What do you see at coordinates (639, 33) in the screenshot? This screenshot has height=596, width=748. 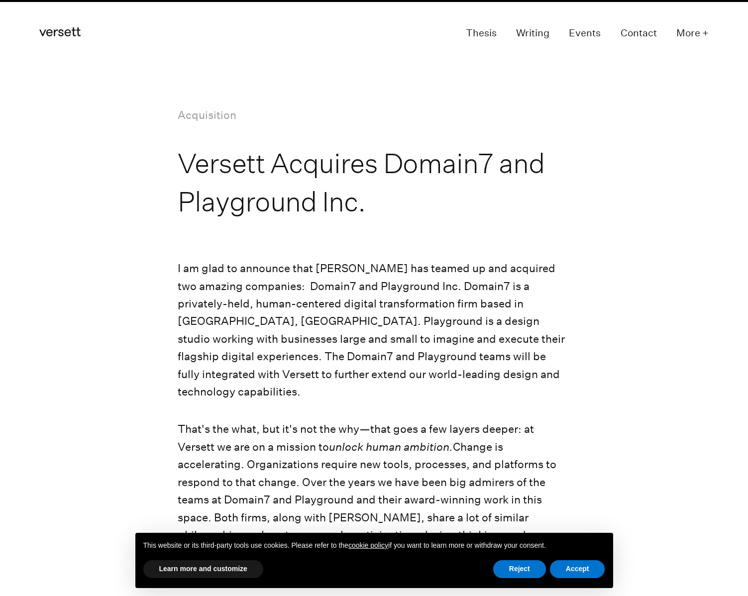 I see `a: Contact` at bounding box center [639, 33].